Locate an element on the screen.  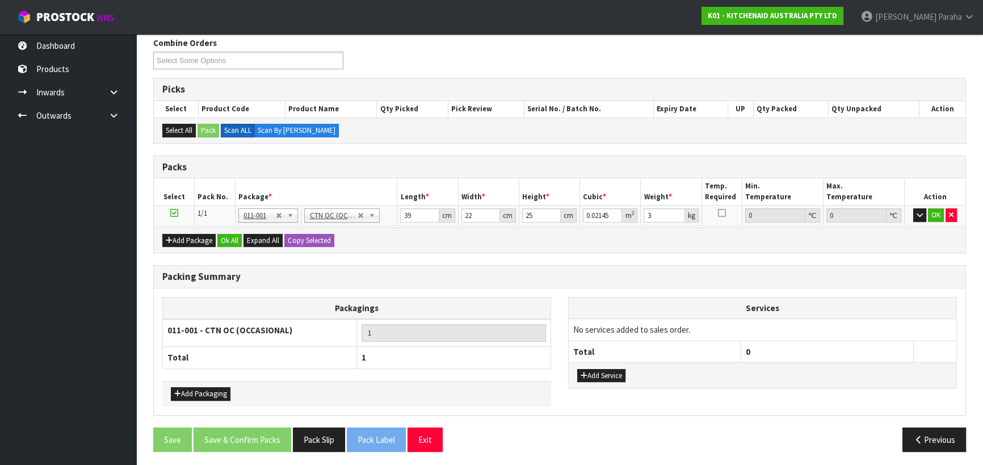
th: Weight is located at coordinates (671, 191).